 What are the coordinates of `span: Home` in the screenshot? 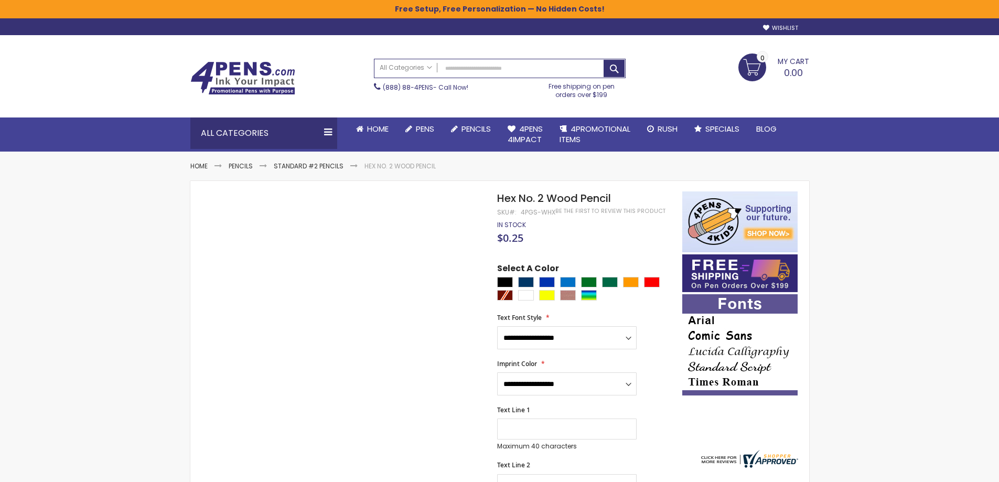 It's located at (378, 129).